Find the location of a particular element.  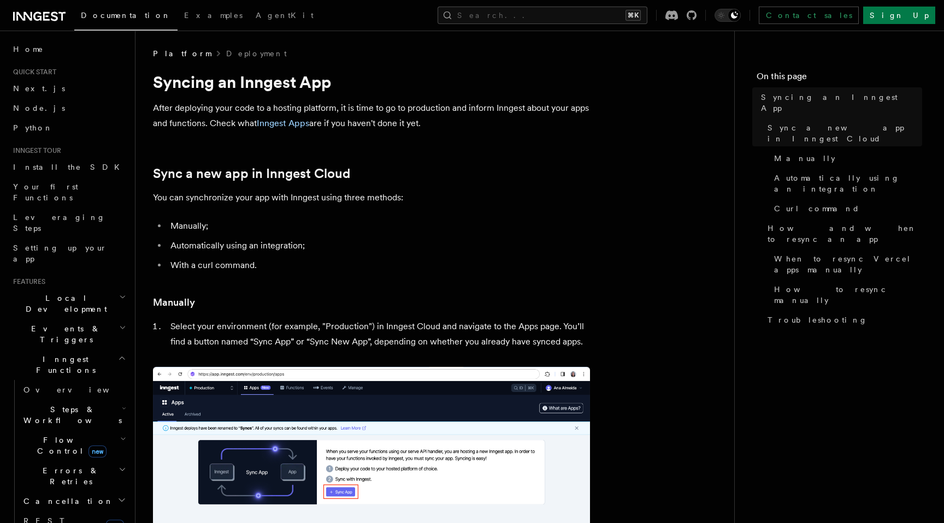

li: Select your environment (for example, "Production") in Inngest Cloud and navigate to the Apps pag... is located at coordinates (378, 334).